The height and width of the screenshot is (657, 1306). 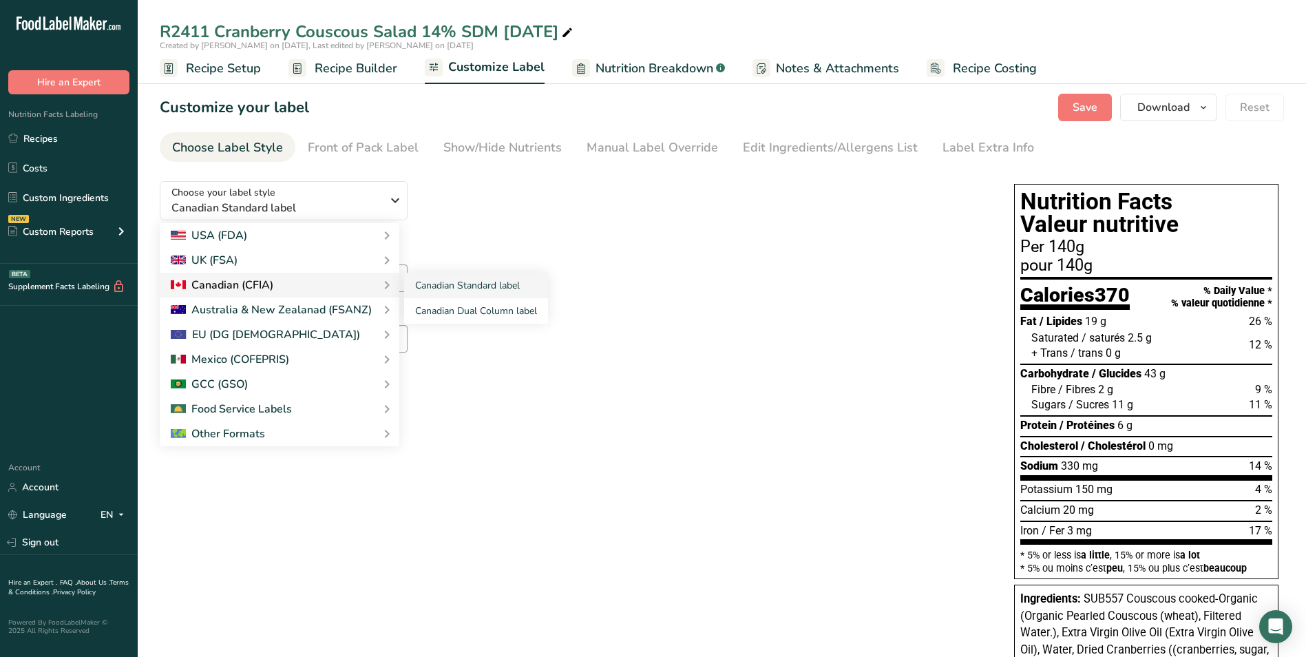 What do you see at coordinates (1114, 446) in the screenshot?
I see `span: / Cholestérol` at bounding box center [1114, 446].